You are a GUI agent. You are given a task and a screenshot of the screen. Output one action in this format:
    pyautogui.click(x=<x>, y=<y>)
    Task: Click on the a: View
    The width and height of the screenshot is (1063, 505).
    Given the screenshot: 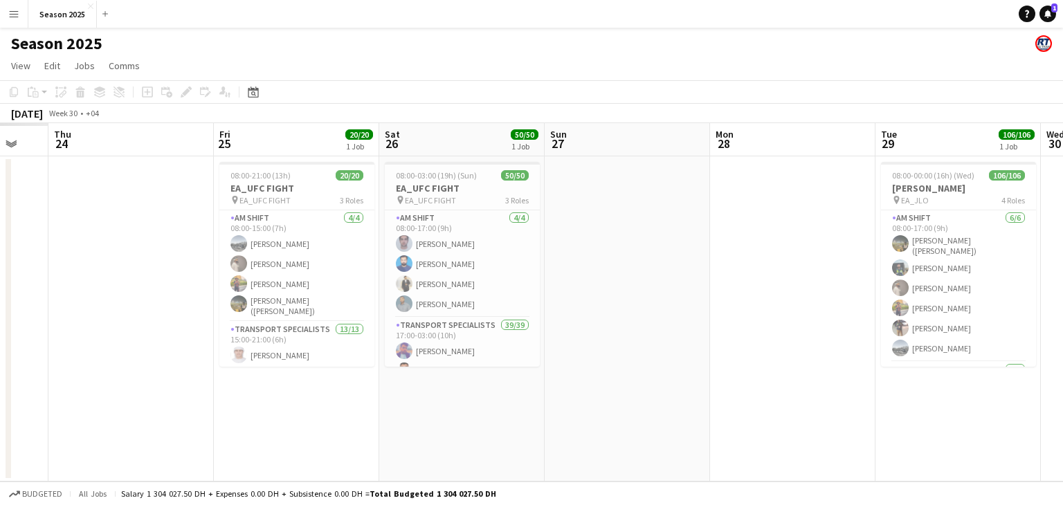 What is the action you would take?
    pyautogui.click(x=21, y=66)
    